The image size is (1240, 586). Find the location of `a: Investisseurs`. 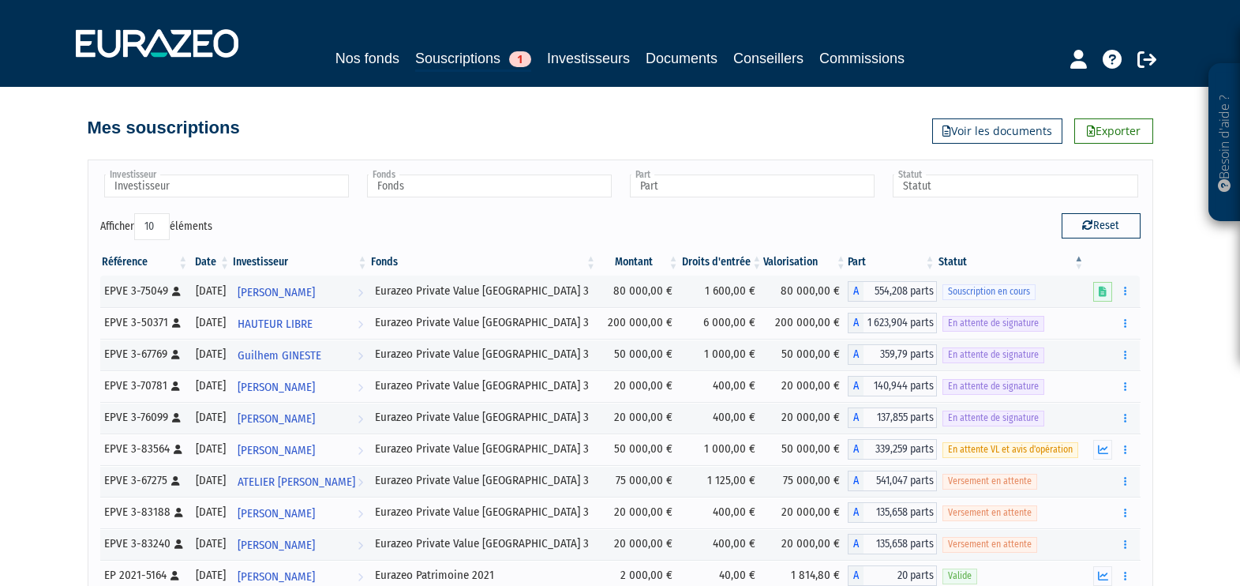

a: Investisseurs is located at coordinates (588, 58).